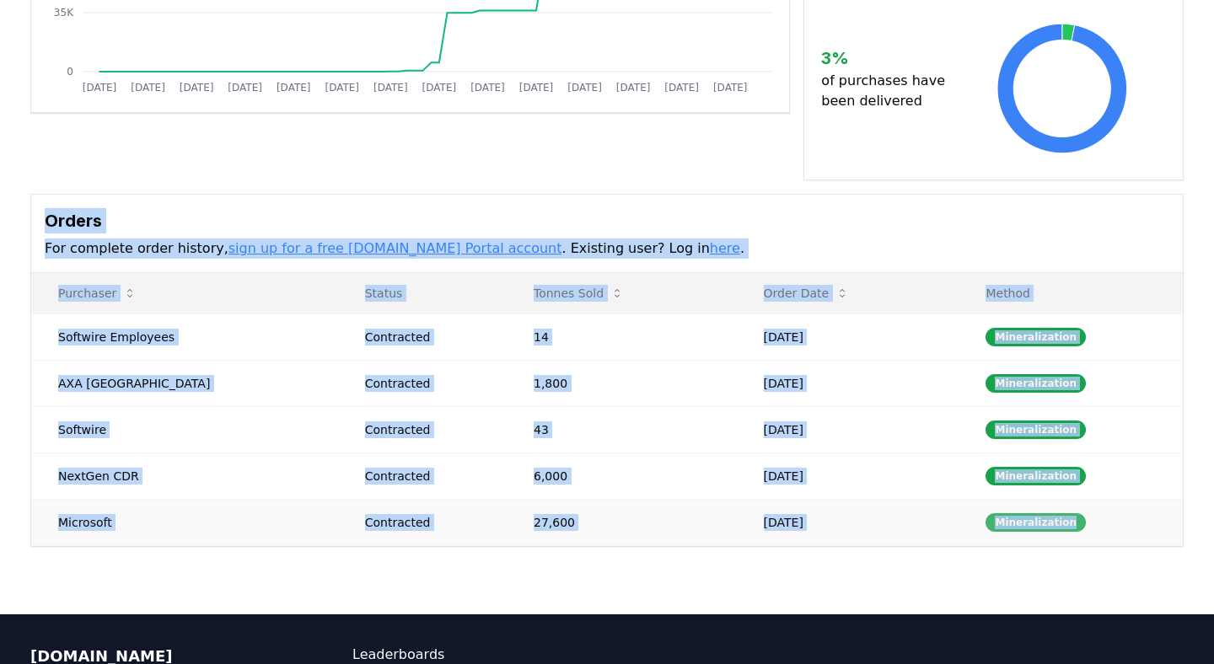 The height and width of the screenshot is (664, 1214). What do you see at coordinates (578, 293) in the screenshot?
I see `button: Tonnes Sold` at bounding box center [578, 293].